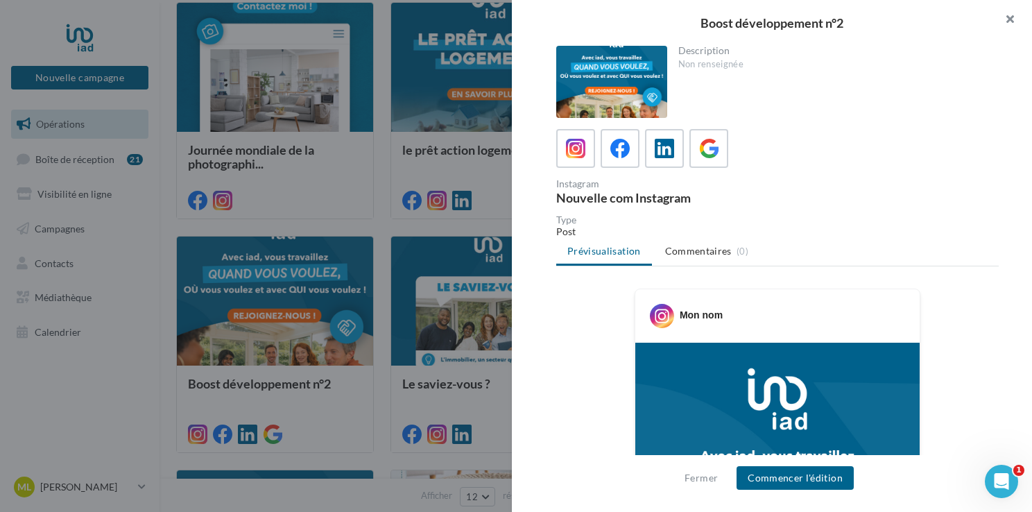 The height and width of the screenshot is (512, 1032). Describe the element at coordinates (778, 232) in the screenshot. I see `div: Post` at that location.